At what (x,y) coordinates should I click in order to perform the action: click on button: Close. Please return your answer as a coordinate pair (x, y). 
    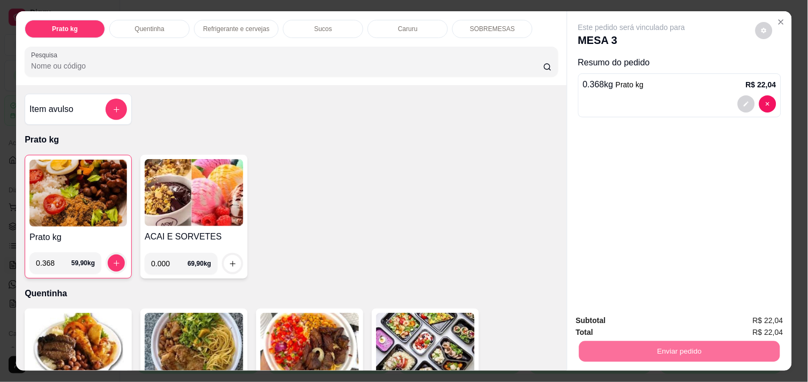
    Looking at the image, I should click on (781, 22).